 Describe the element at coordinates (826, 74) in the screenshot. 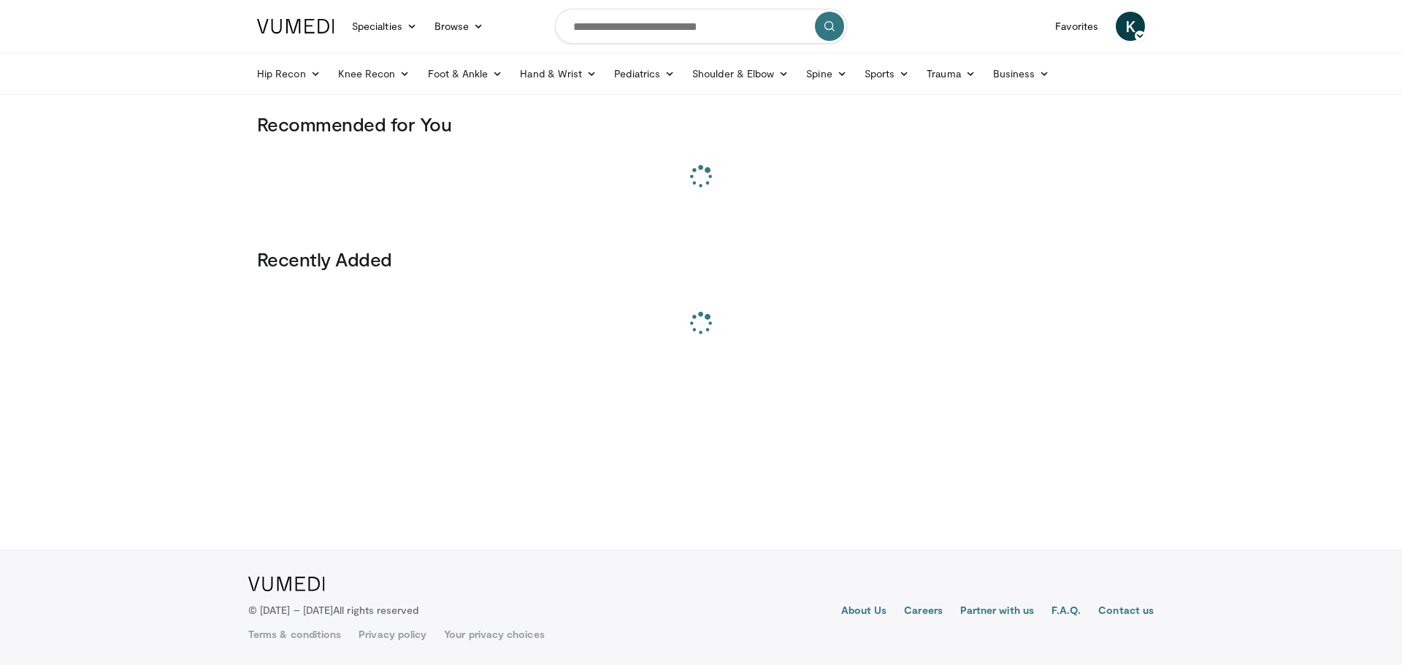

I see `a: Spine` at that location.